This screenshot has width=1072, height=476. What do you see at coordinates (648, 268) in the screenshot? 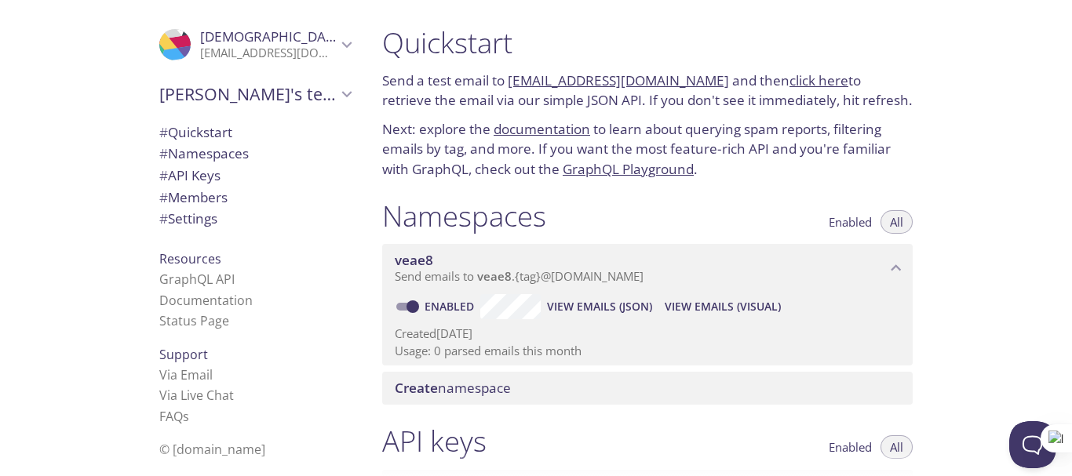
I see `div: veae8 namespace` at bounding box center [648, 268].